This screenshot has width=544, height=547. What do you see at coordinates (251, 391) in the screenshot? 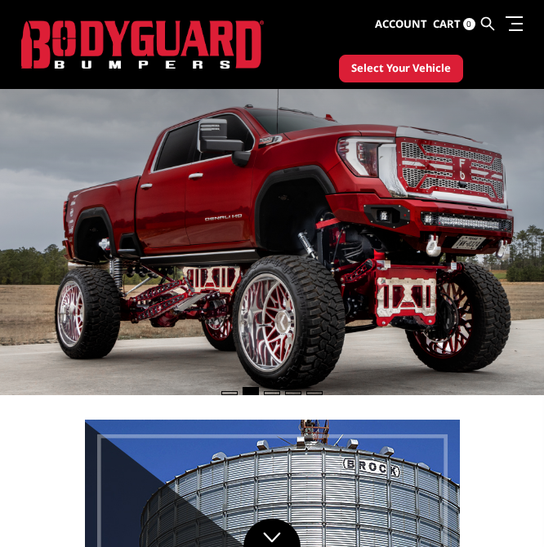
I see `button: 2 of 5` at bounding box center [251, 391].